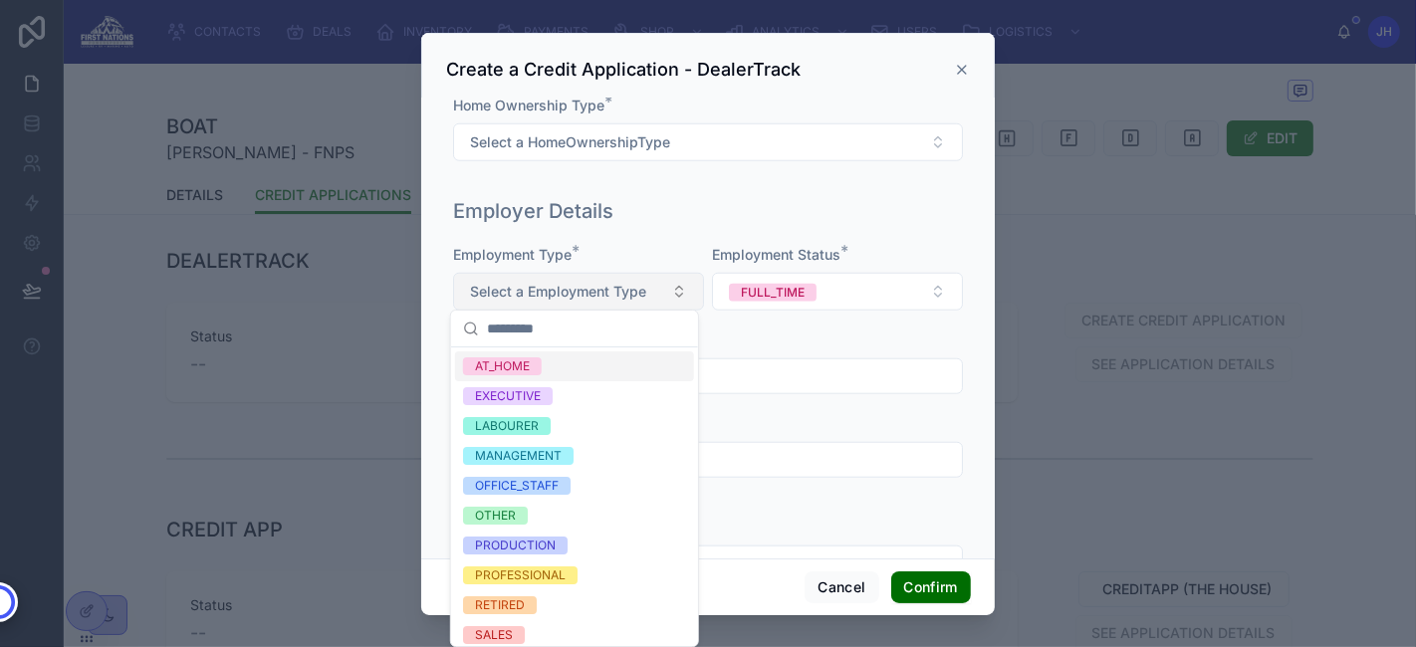 The width and height of the screenshot is (1416, 647). Describe the element at coordinates (520, 576) in the screenshot. I see `div: PROFESSIONAL` at that location.